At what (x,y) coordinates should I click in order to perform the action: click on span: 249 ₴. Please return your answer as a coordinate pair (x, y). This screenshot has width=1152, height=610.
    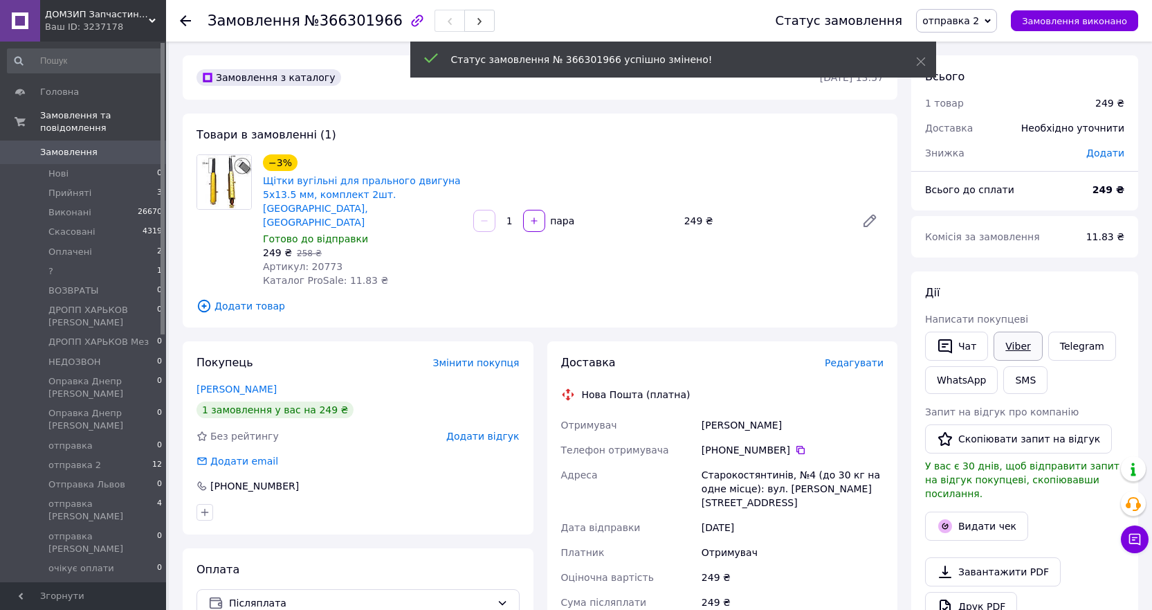
    Looking at the image, I should click on (277, 253).